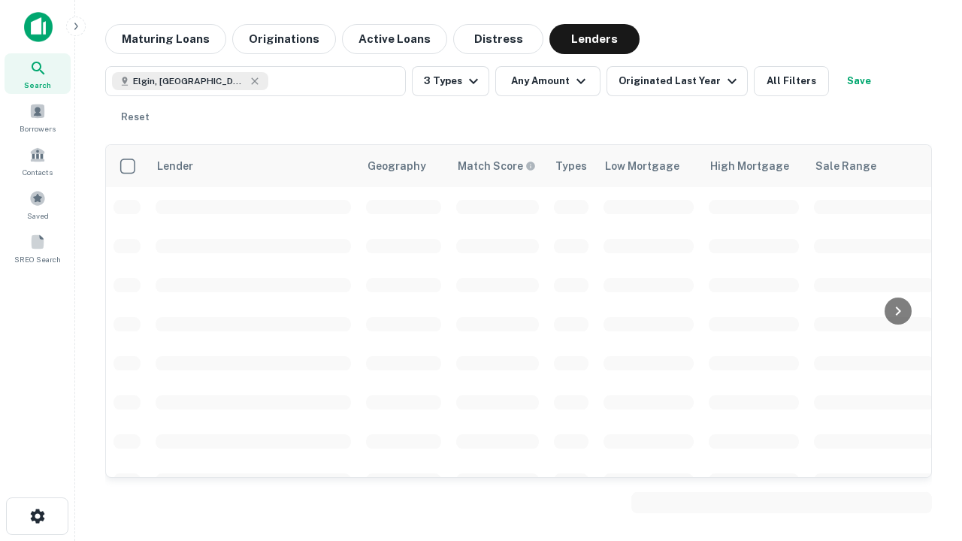 This screenshot has height=541, width=962. Describe the element at coordinates (38, 248) in the screenshot. I see `a: SREO Search` at that location.